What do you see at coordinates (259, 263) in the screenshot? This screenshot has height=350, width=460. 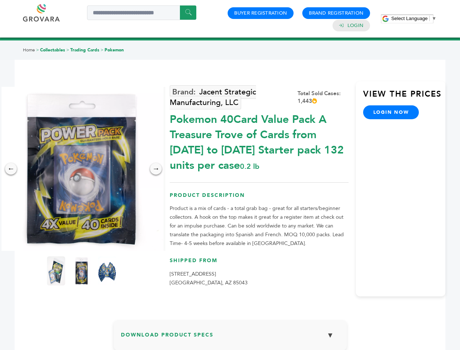 I see `h3: Shipped From` at bounding box center [259, 263].